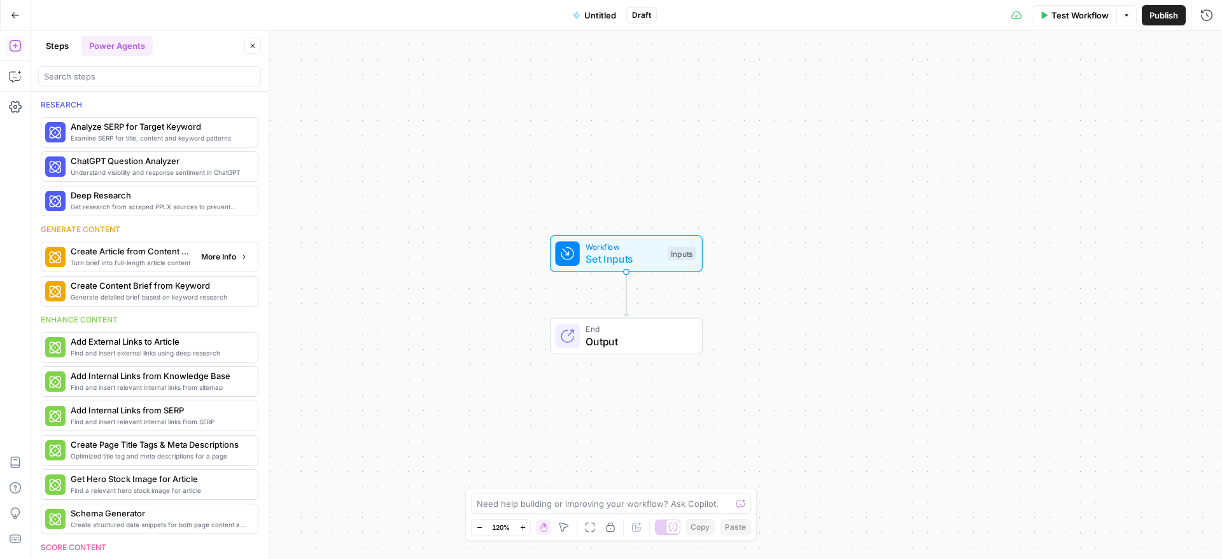  What do you see at coordinates (159, 195) in the screenshot?
I see `span: Deep Research` at bounding box center [159, 195].